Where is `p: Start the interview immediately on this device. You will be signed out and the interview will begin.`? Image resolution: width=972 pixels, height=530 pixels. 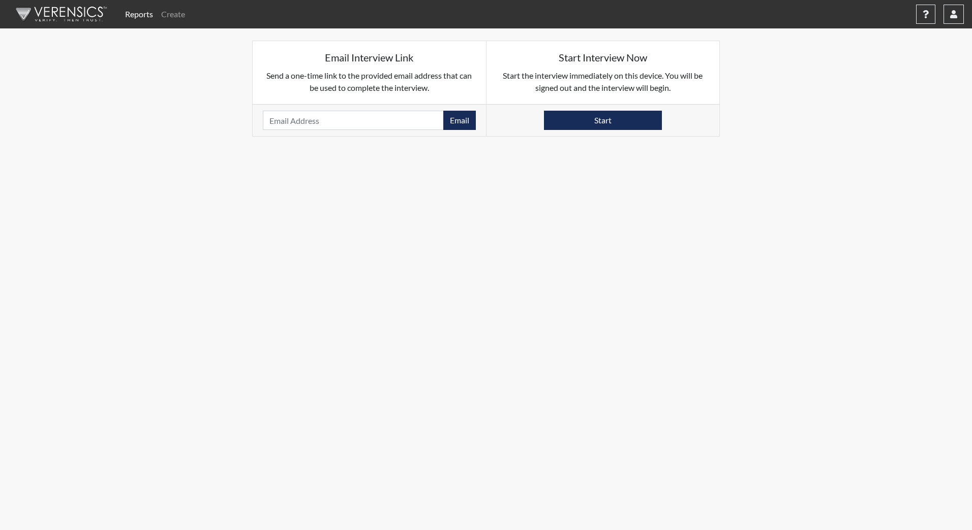
p: Start the interview immediately on this device. You will be signed out and the interview will begin. is located at coordinates (603, 82).